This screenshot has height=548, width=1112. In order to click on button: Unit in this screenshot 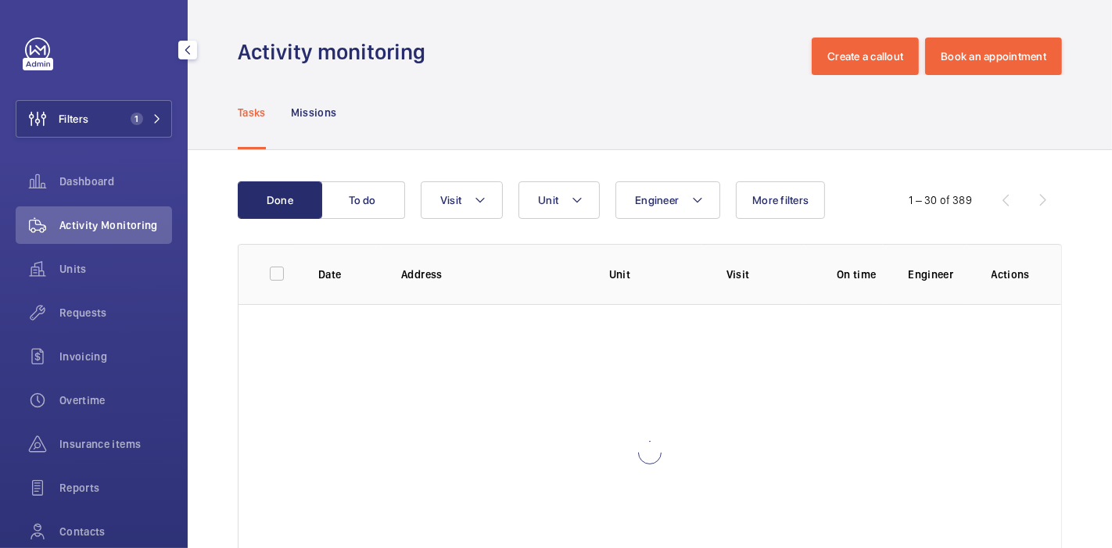, I will do `click(559, 200)`.